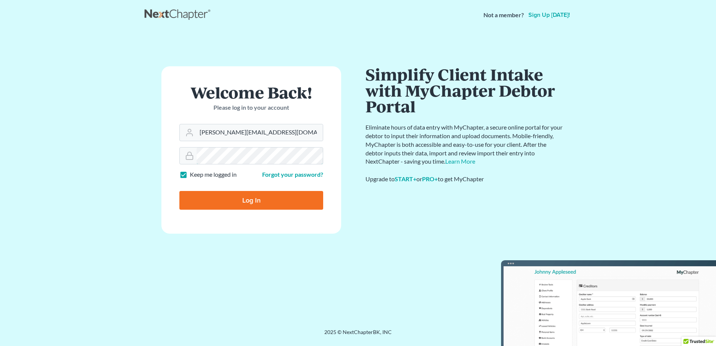  What do you see at coordinates (251, 92) in the screenshot?
I see `h1: Welcome Back!` at bounding box center [251, 92].